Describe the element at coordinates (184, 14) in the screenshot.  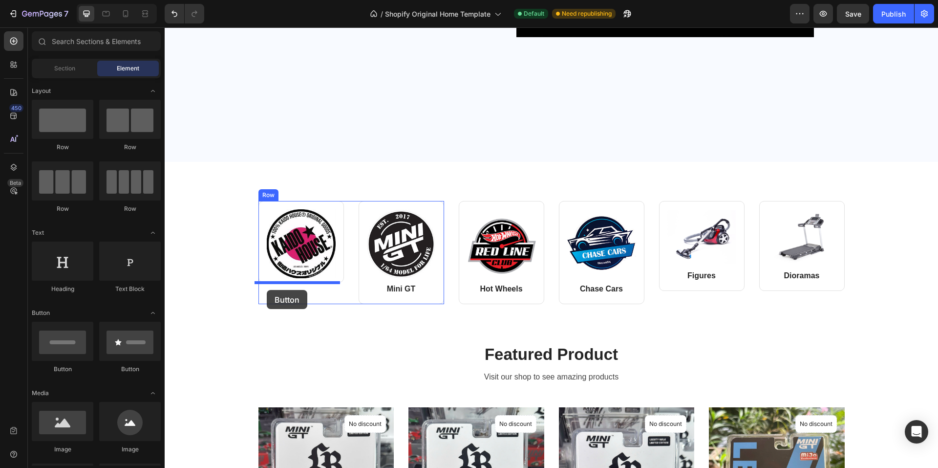
I see `div: Undo/Redo` at that location.